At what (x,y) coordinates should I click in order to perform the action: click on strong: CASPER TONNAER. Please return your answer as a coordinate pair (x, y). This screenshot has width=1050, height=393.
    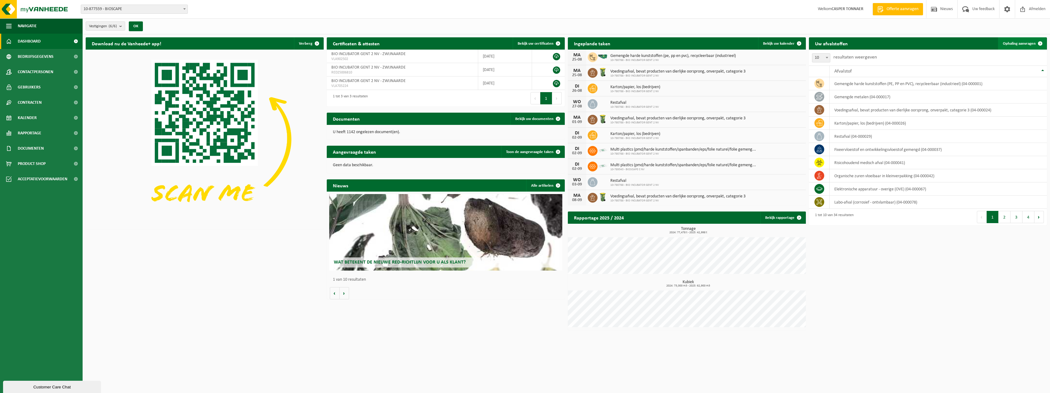
    Looking at the image, I should click on (847, 9).